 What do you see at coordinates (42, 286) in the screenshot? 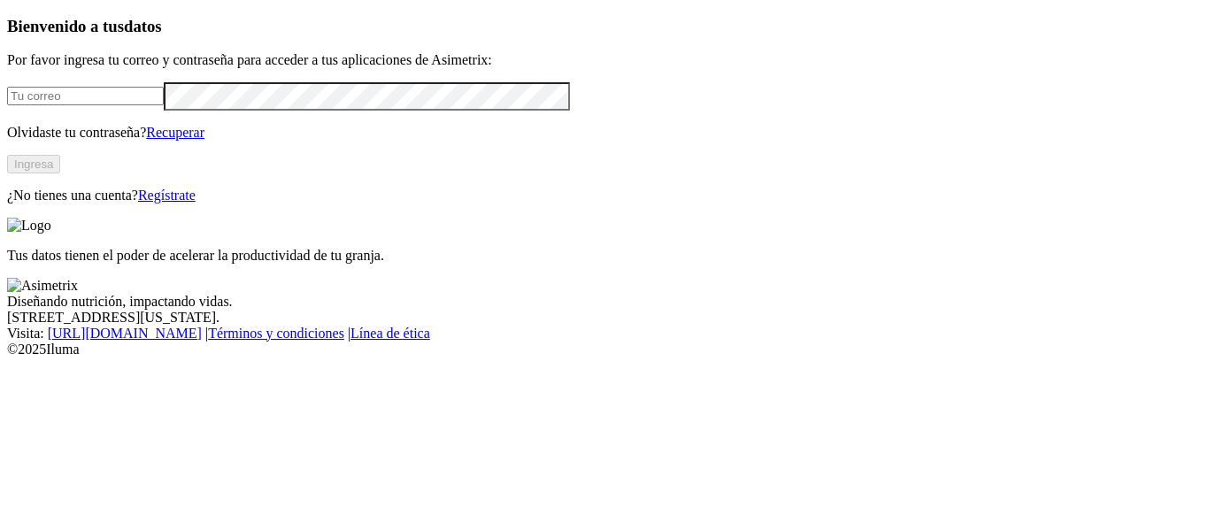
I see `img: Asimetrix` at bounding box center [42, 286].